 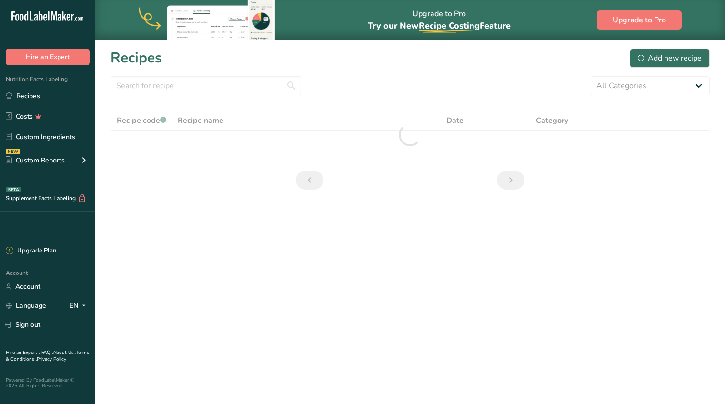 I want to click on button: Hire an Expert, so click(x=48, y=57).